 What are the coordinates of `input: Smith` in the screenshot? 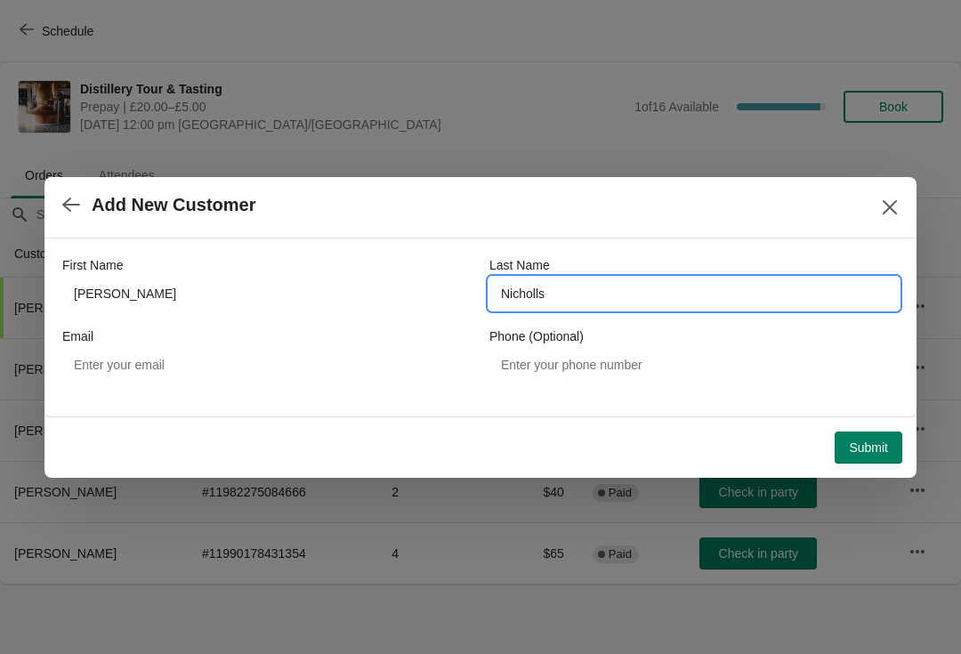 It's located at (694, 294).